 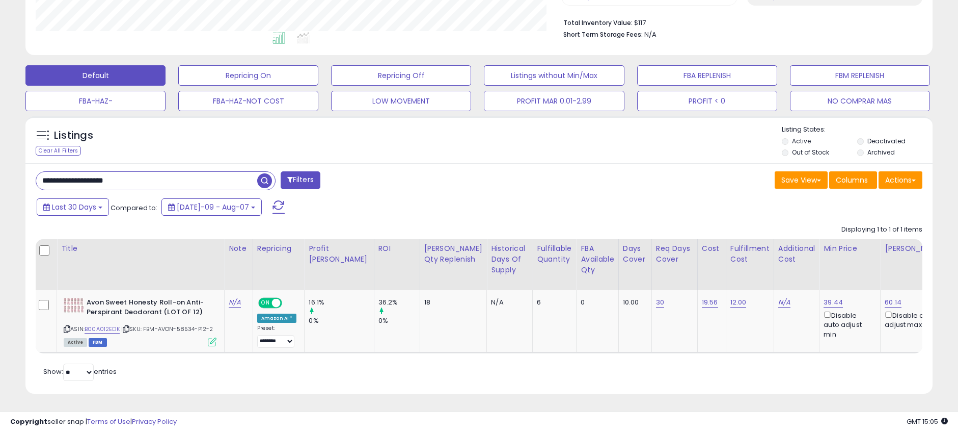 What do you see at coordinates (397, 248) in the screenshot?
I see `div: ROI` at bounding box center [397, 248].